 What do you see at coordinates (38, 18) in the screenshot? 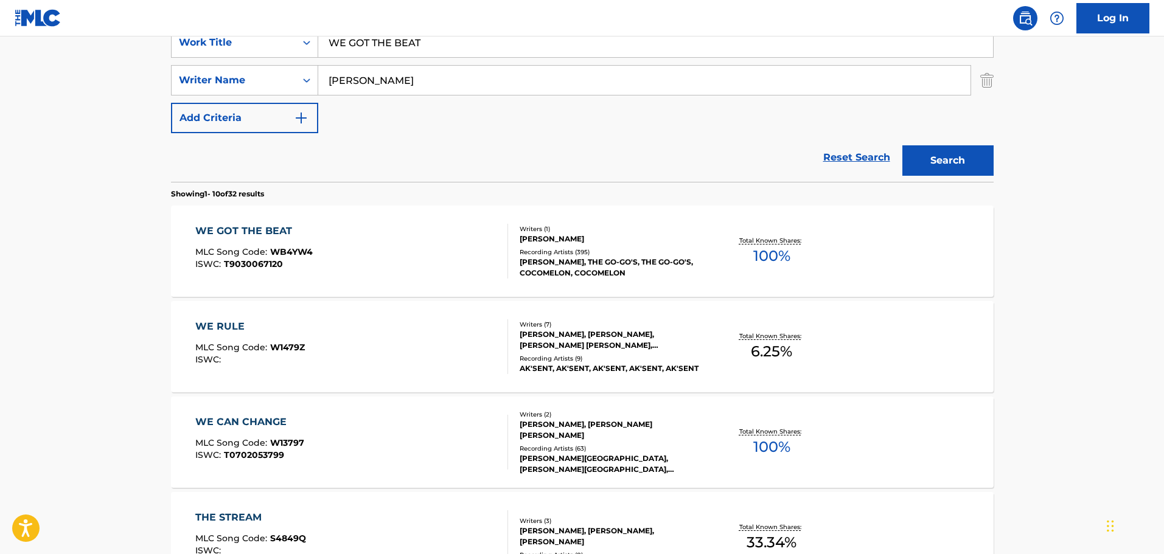
I see `img: MLC Logo` at bounding box center [38, 18].